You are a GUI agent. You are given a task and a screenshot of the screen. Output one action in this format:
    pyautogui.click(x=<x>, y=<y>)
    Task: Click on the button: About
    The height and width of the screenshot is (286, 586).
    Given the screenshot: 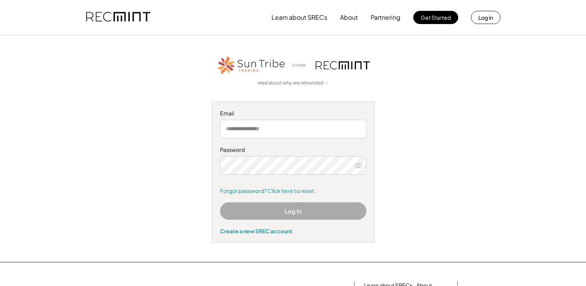 What is the action you would take?
    pyautogui.click(x=349, y=17)
    